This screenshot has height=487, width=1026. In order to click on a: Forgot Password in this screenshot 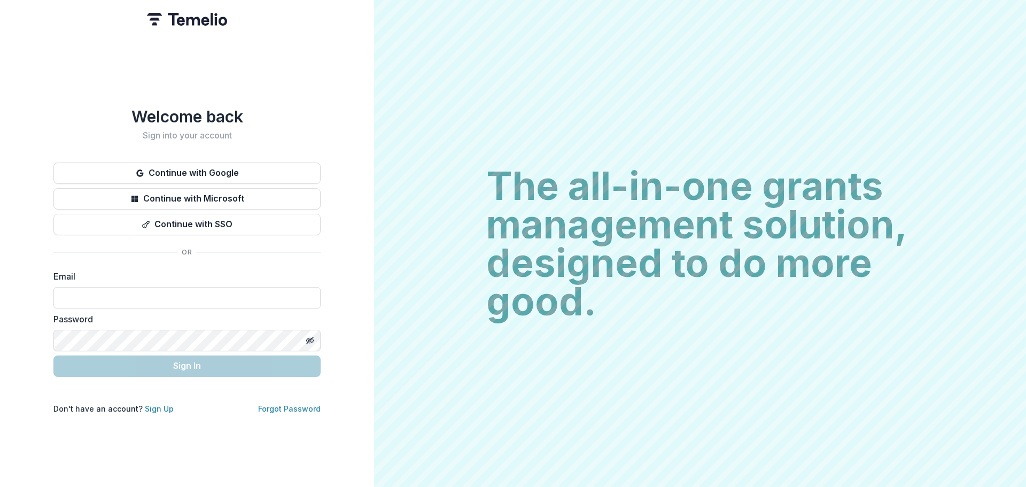, I will do `click(289, 408)`.